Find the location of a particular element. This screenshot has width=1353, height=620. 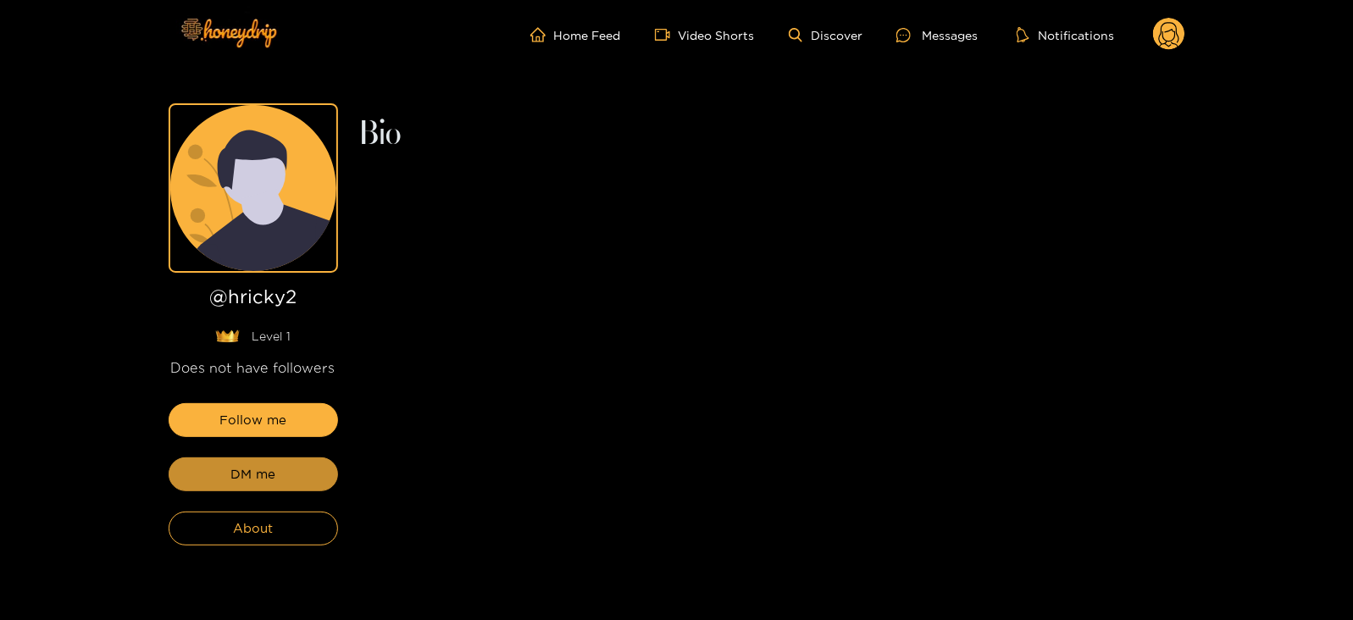

div: Messages is located at coordinates (937, 35).